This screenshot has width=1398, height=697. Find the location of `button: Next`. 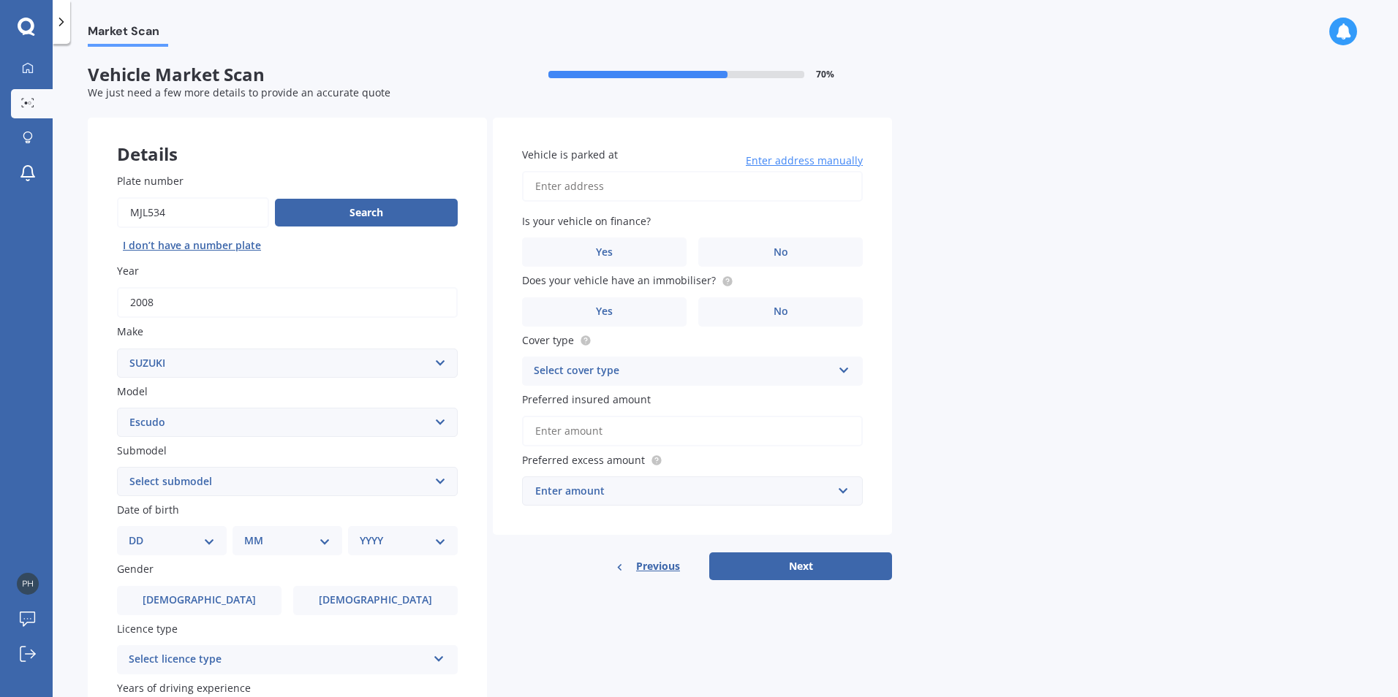

button: Next is located at coordinates (800, 567).